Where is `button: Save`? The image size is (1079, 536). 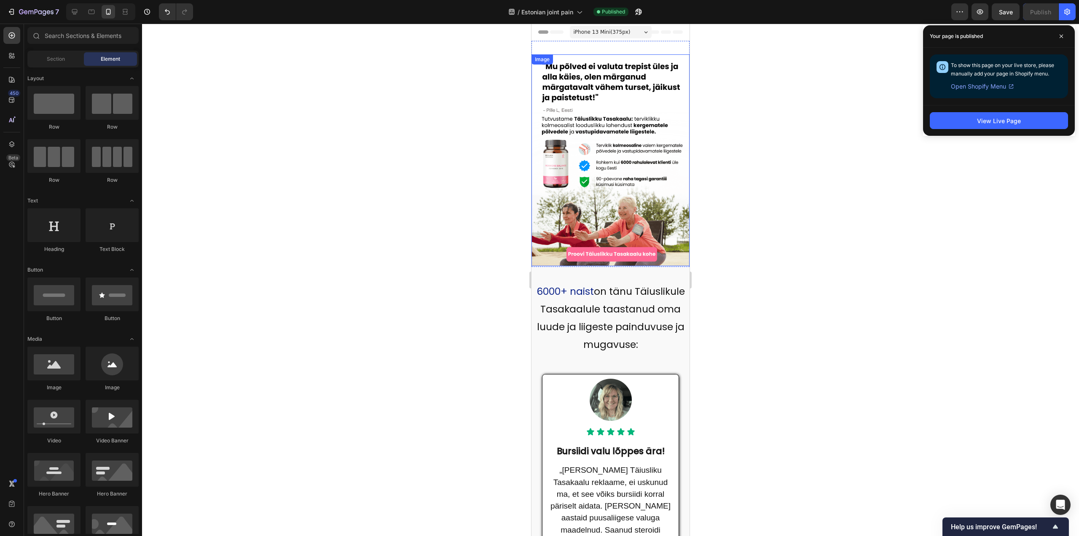 button: Save is located at coordinates (1005, 12).